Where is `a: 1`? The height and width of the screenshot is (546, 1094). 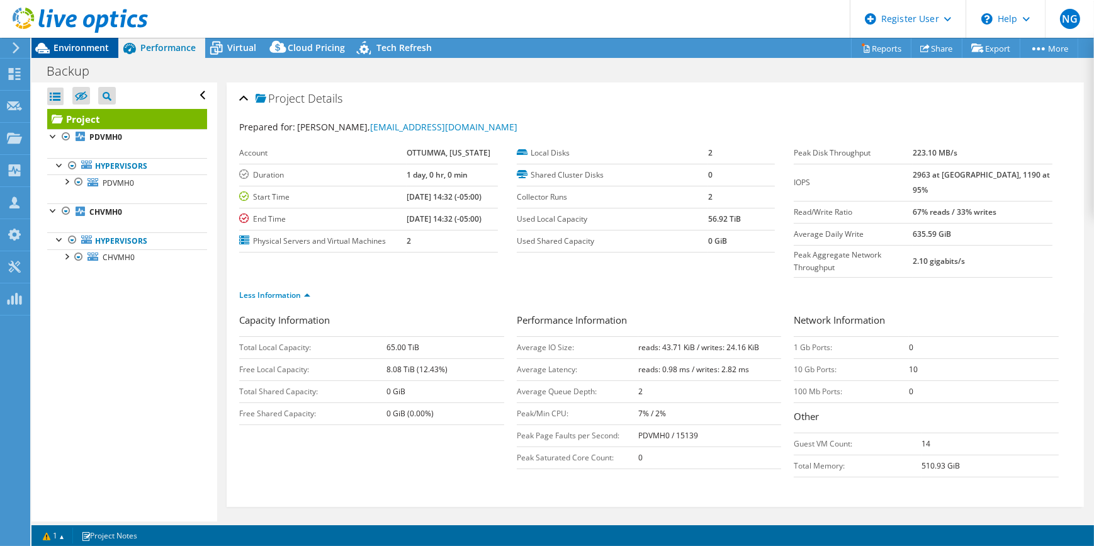 a: 1 is located at coordinates (54, 535).